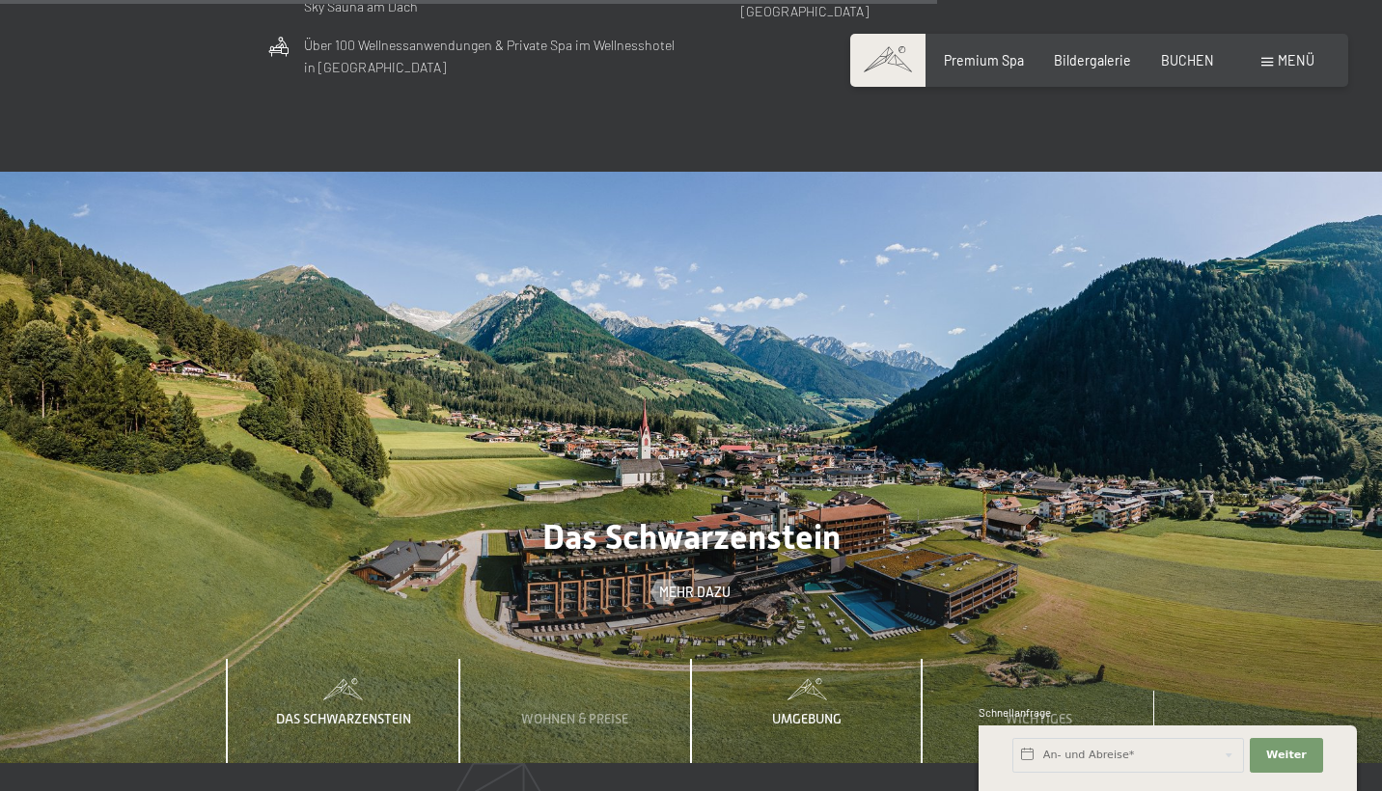 Image resolution: width=1382 pixels, height=791 pixels. What do you see at coordinates (695, 593) in the screenshot?
I see `span: Mehr dazu` at bounding box center [695, 593].